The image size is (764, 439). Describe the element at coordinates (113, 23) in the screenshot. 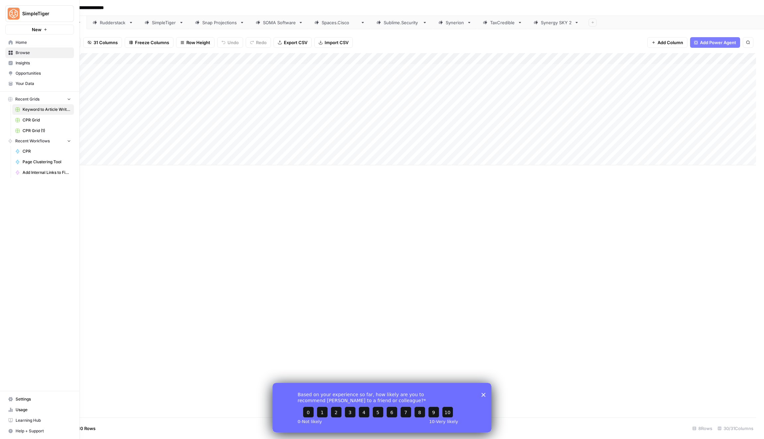

I see `div: Rudderstack` at that location.